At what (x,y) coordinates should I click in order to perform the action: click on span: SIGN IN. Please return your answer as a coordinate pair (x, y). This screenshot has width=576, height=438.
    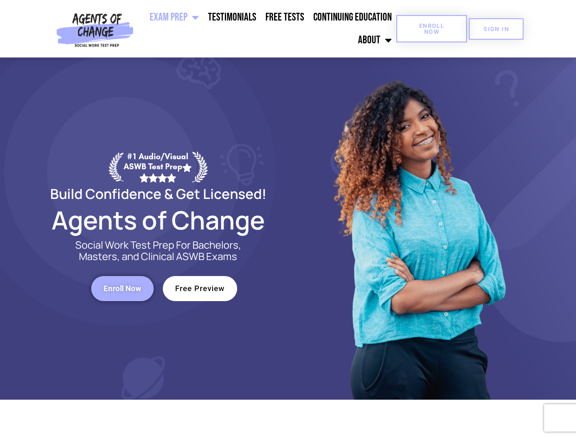
    Looking at the image, I should click on (496, 29).